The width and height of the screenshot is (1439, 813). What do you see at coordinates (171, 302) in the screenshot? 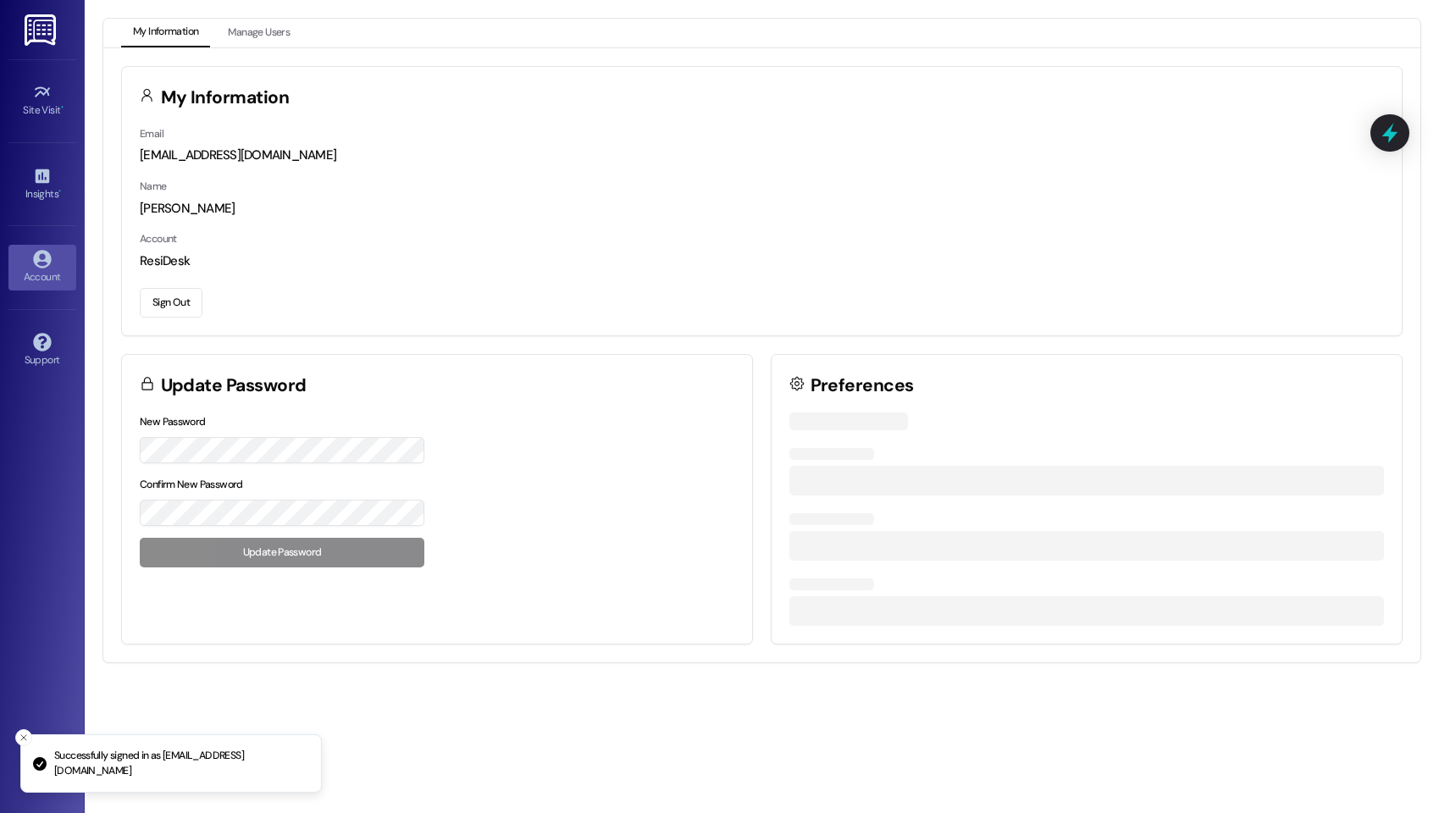
I see `button: Sign Out` at bounding box center [171, 302].